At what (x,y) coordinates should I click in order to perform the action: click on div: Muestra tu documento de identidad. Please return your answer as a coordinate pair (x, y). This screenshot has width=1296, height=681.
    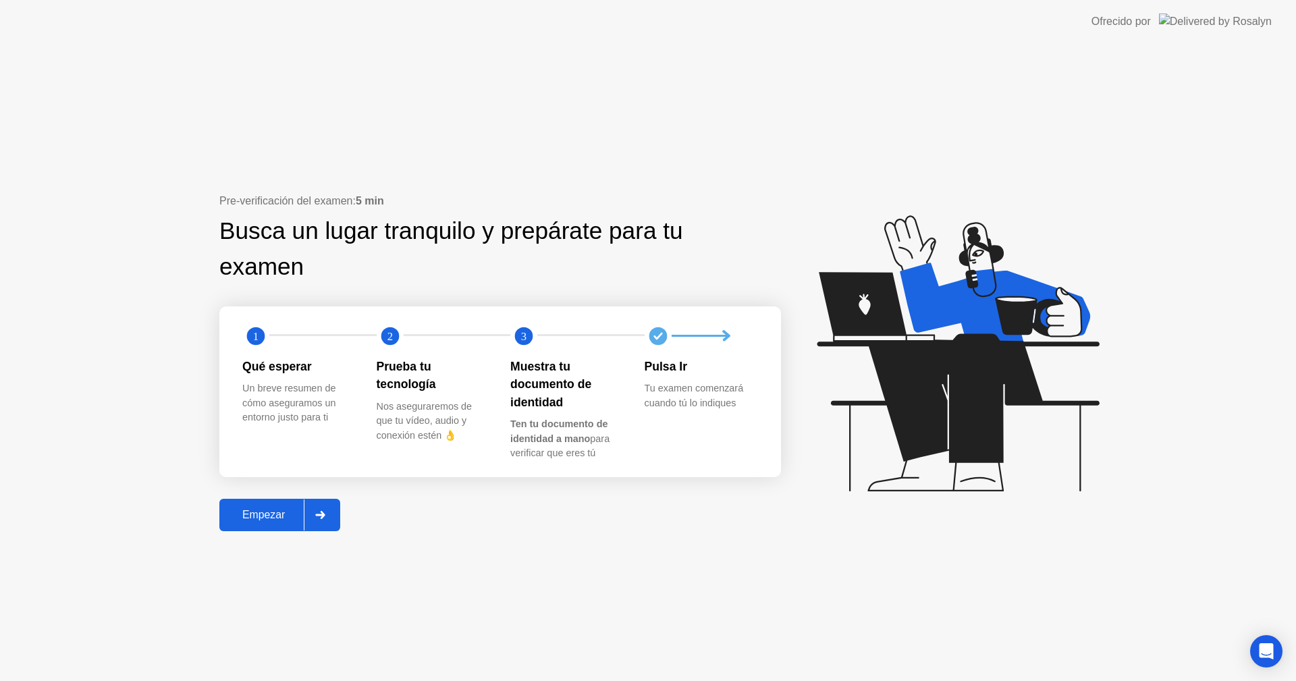
    Looking at the image, I should click on (566, 384).